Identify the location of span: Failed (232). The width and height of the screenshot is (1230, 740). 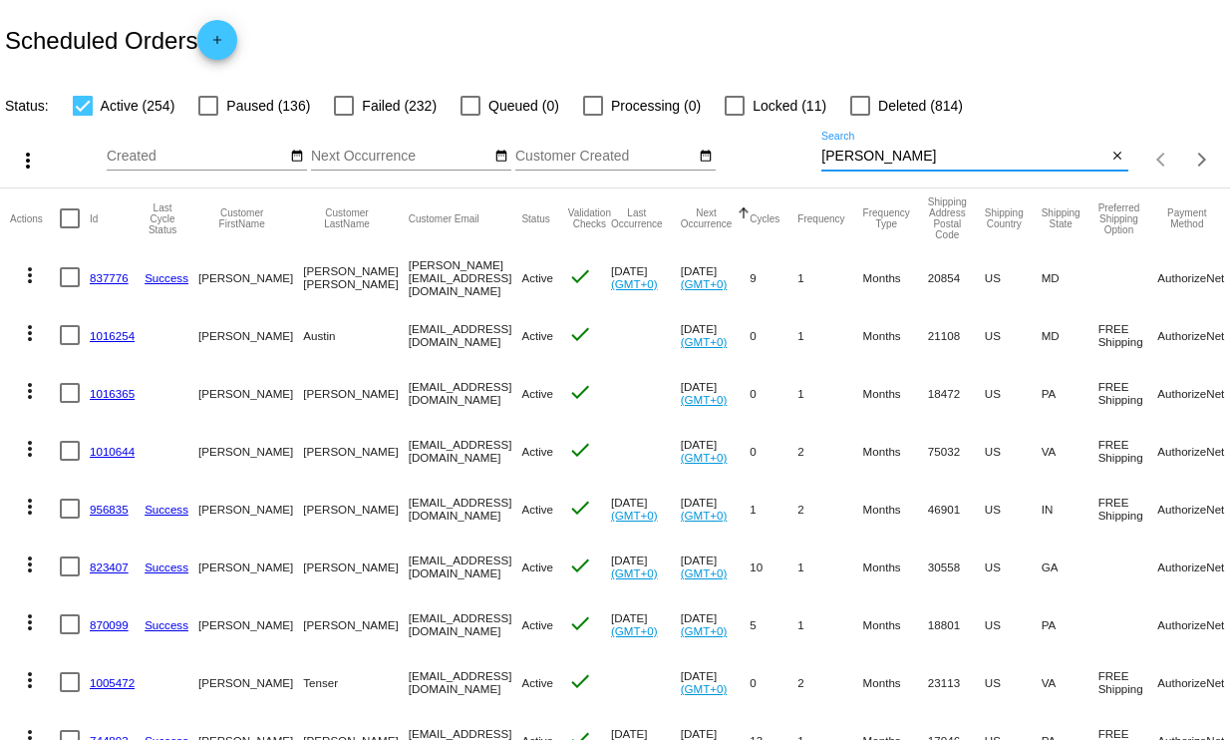
(399, 106).